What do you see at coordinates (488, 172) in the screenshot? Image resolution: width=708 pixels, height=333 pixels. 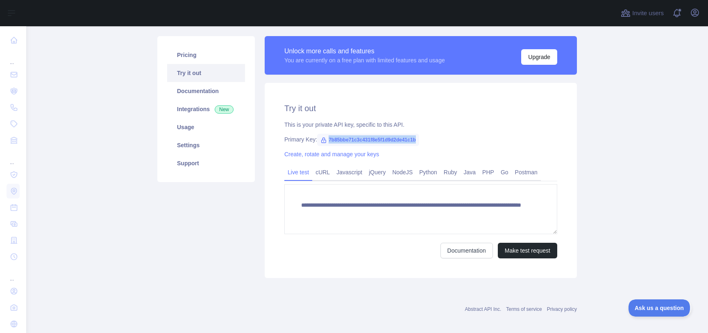 I see `a: PHP` at bounding box center [488, 172].